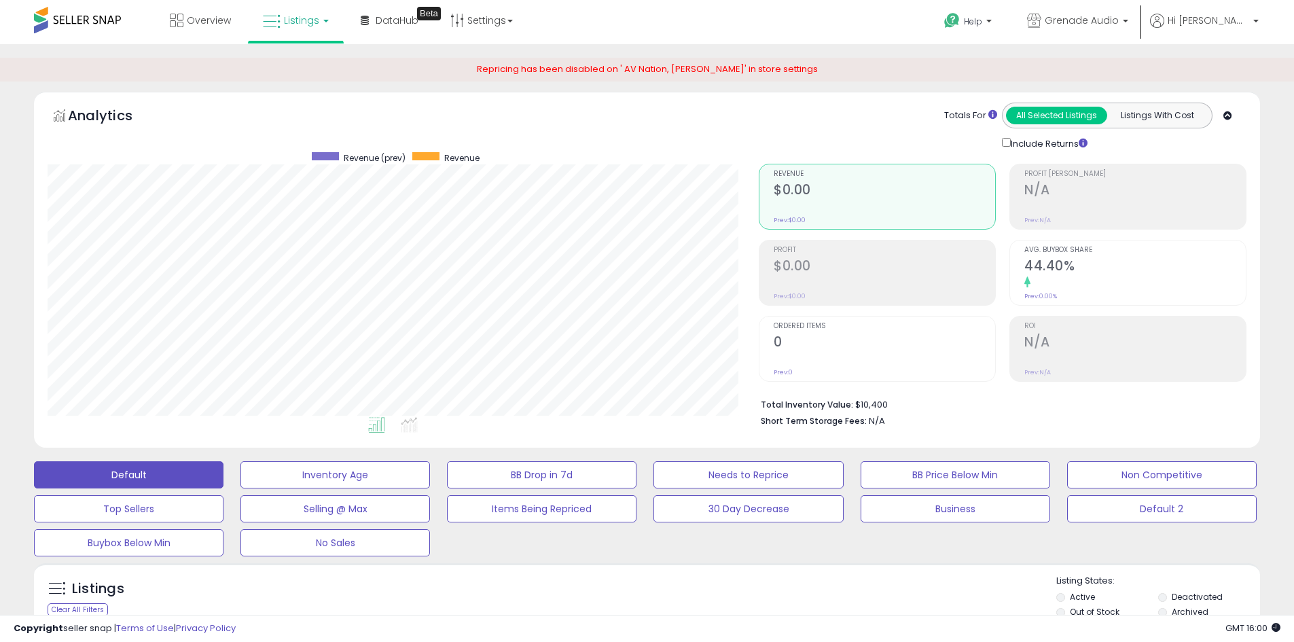 The height and width of the screenshot is (642, 1294). What do you see at coordinates (884, 326) in the screenshot?
I see `span: Ordered Items` at bounding box center [884, 326].